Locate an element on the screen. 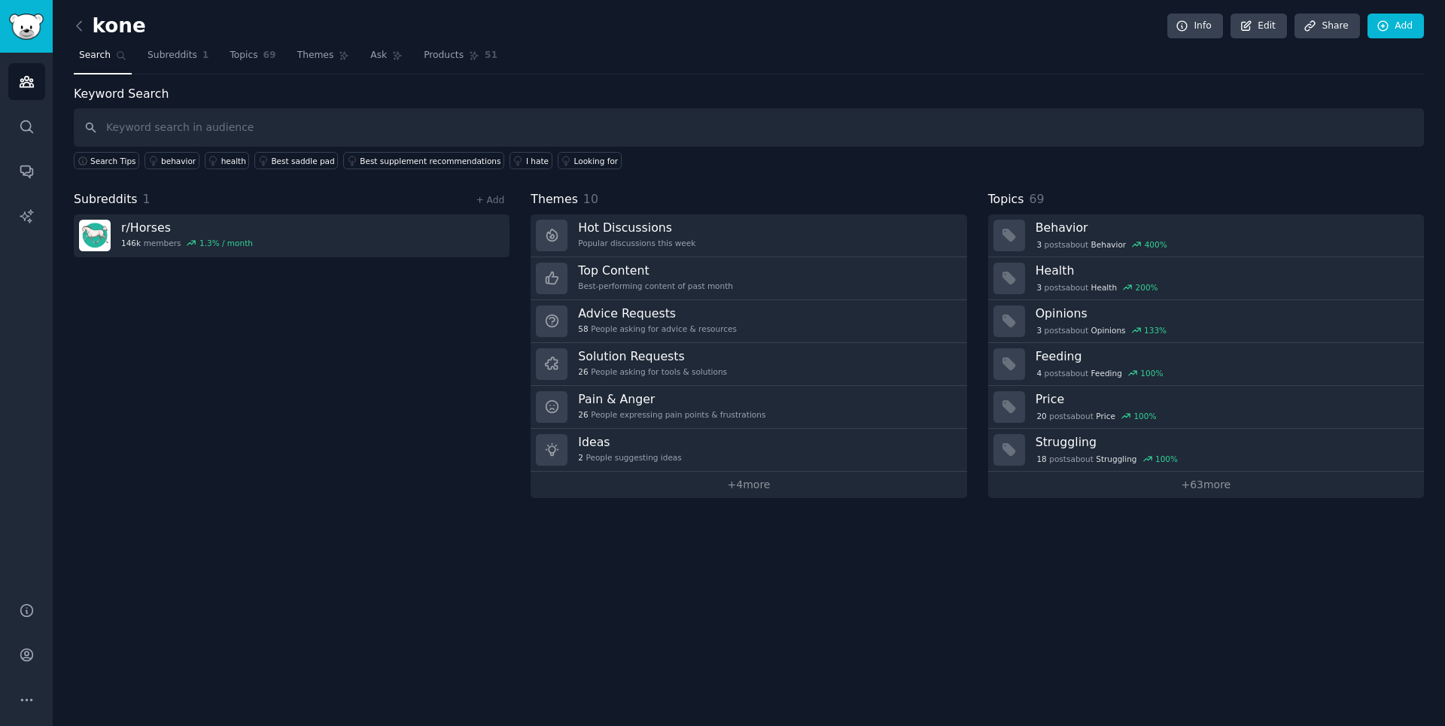  a: Top ContentBest-performing content of past month is located at coordinates (748, 278).